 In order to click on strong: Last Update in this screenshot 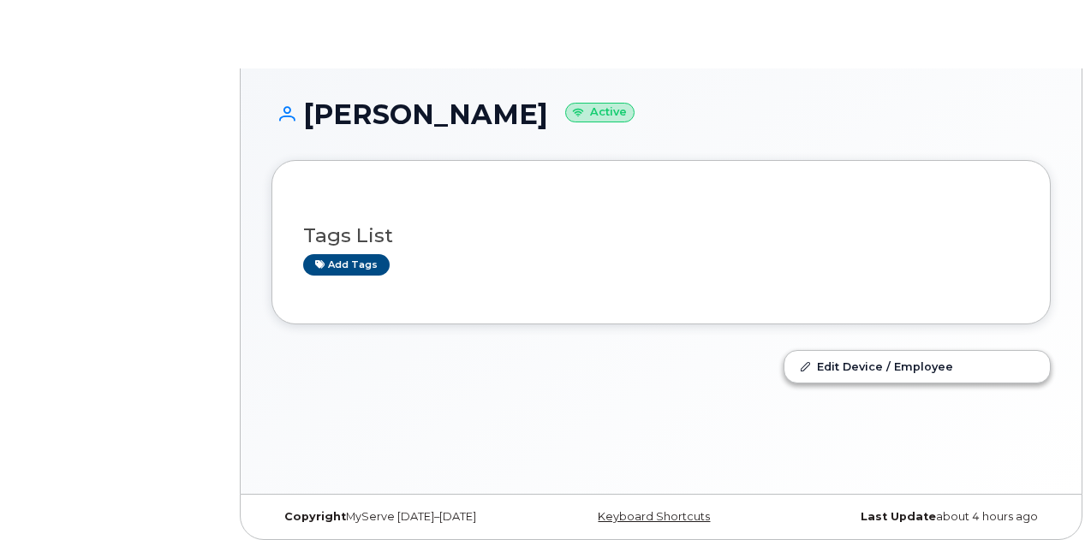, I will do `click(898, 516)`.